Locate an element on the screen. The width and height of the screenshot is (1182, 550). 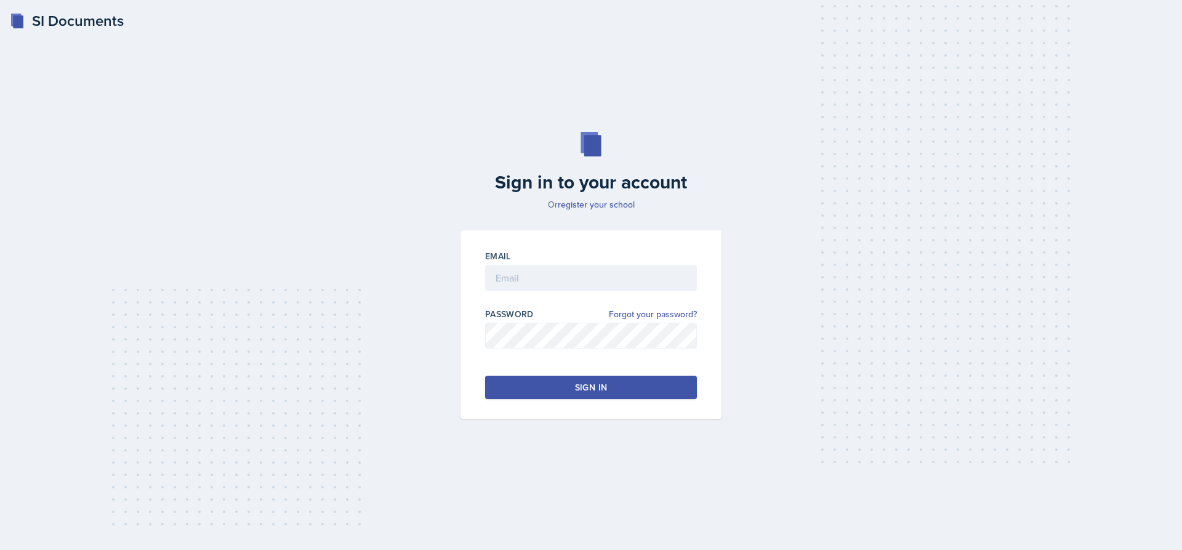
p: Or is located at coordinates (591, 204).